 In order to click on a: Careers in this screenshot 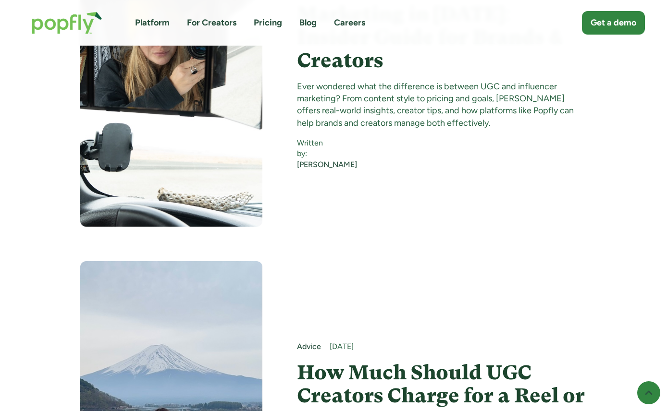, I will do `click(349, 23)`.